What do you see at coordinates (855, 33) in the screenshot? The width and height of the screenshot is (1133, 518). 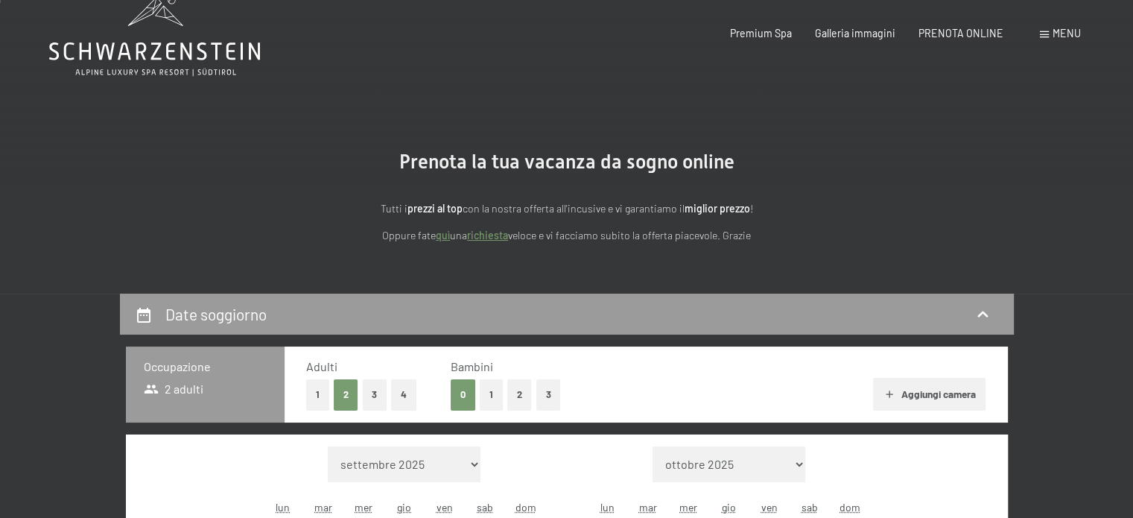 I see `span: Galleria immagini` at bounding box center [855, 33].